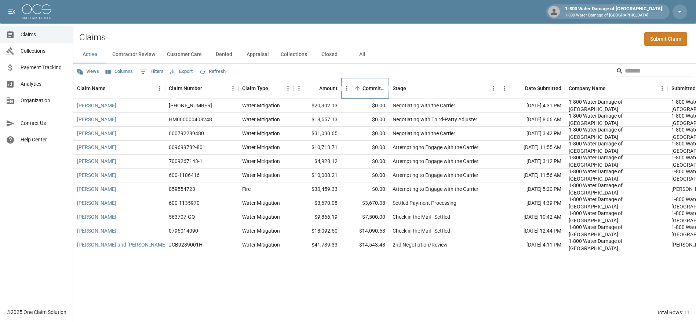 This screenshot has height=322, width=696. What do you see at coordinates (543, 88) in the screenshot?
I see `div: Date Submitted` at bounding box center [543, 88].